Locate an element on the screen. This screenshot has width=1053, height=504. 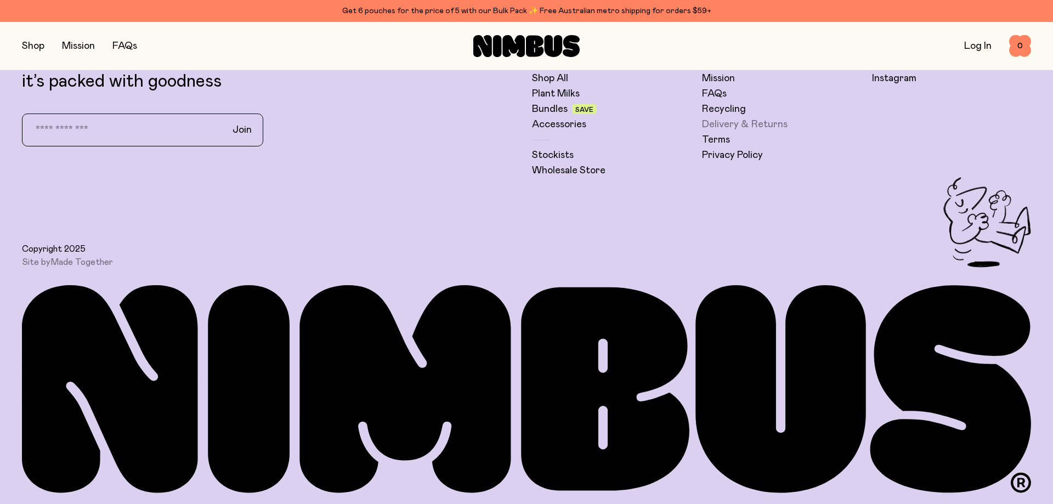
a: Terms is located at coordinates (716, 140).